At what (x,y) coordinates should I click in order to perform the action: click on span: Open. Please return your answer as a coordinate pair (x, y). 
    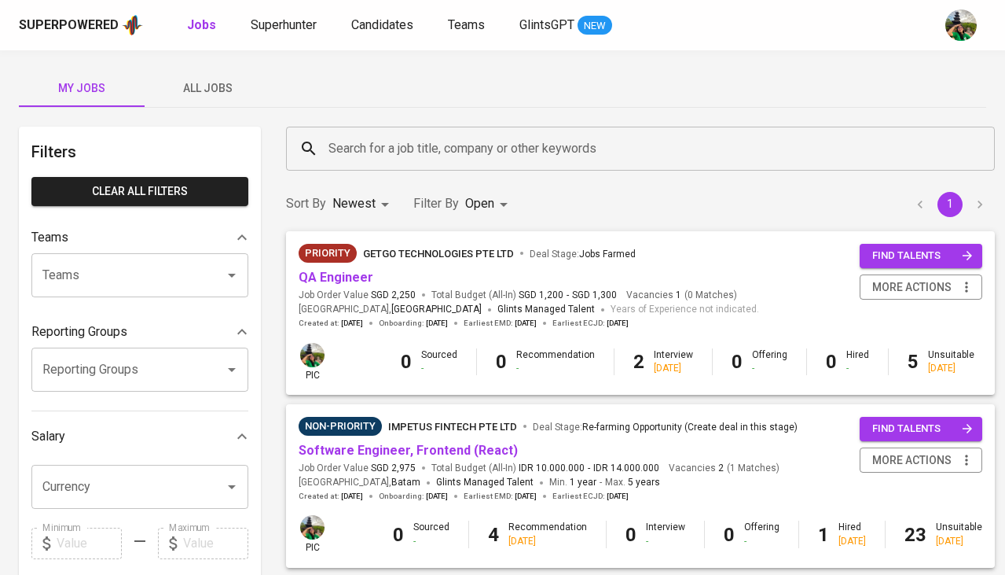
    Looking at the image, I should click on (479, 203).